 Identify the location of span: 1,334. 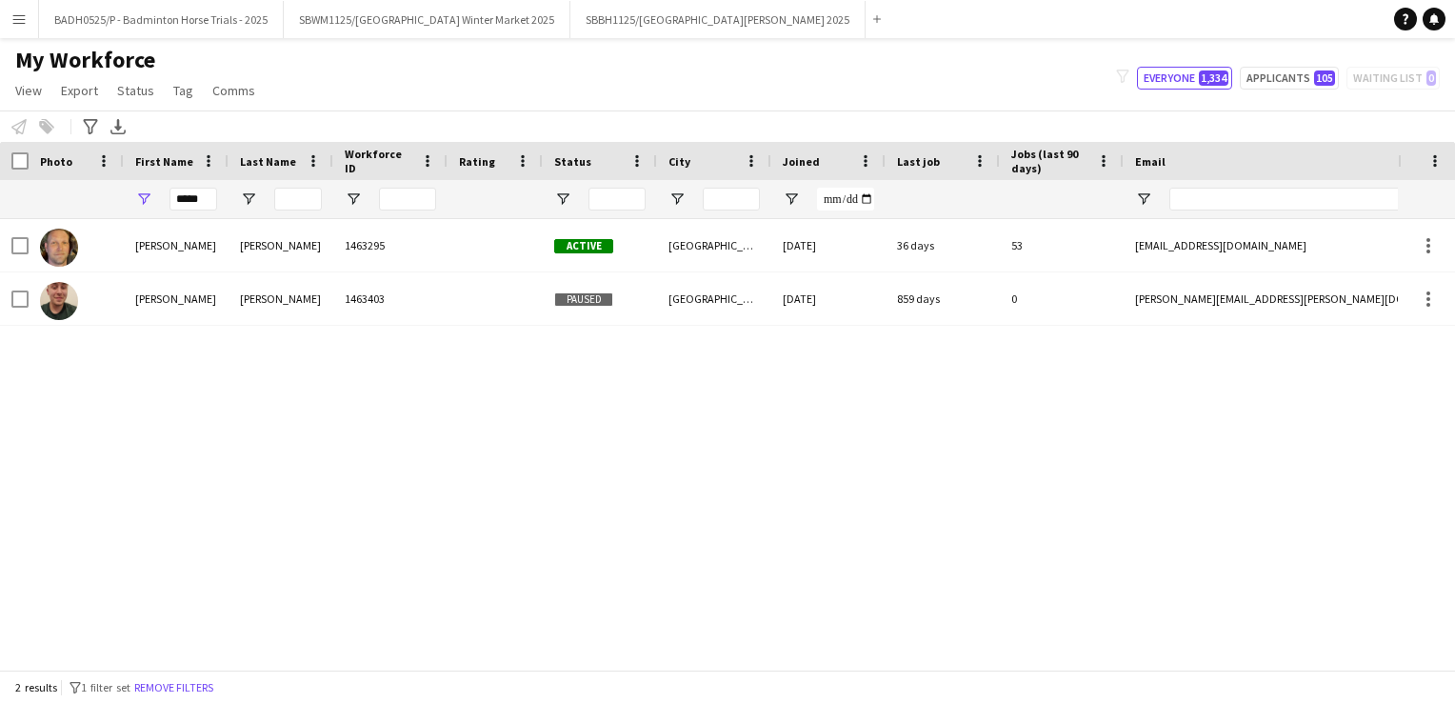
(1213, 78).